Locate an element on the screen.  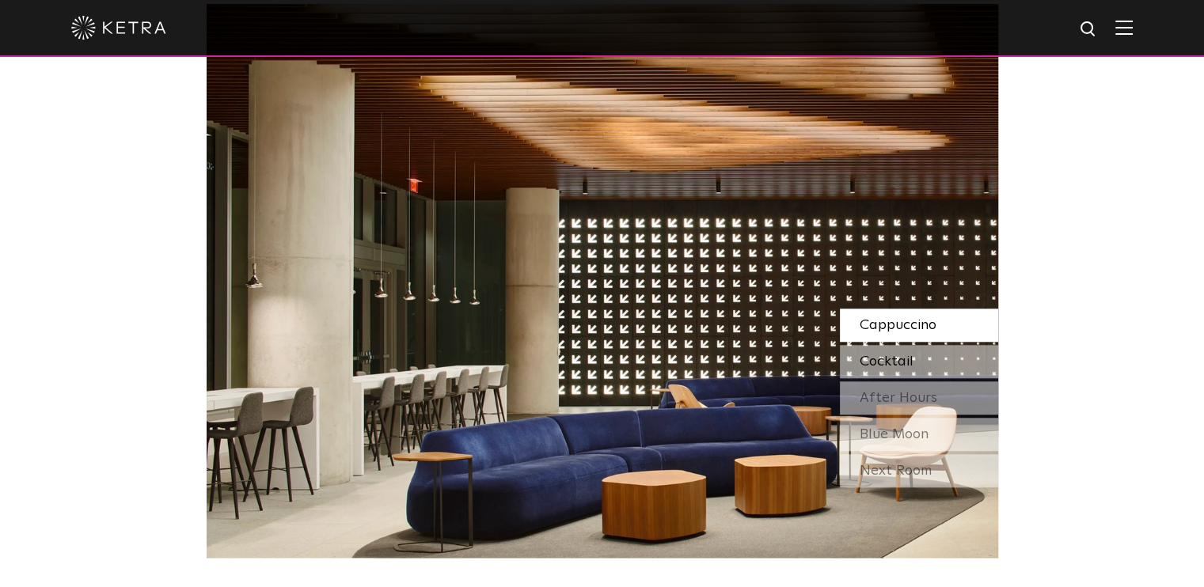
img: ketra-logo-2019-white is located at coordinates (119, 28).